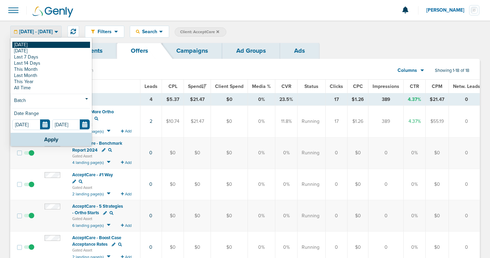  What do you see at coordinates (88, 163) in the screenshot?
I see `span: 4 landing page(s)` at bounding box center [88, 163].